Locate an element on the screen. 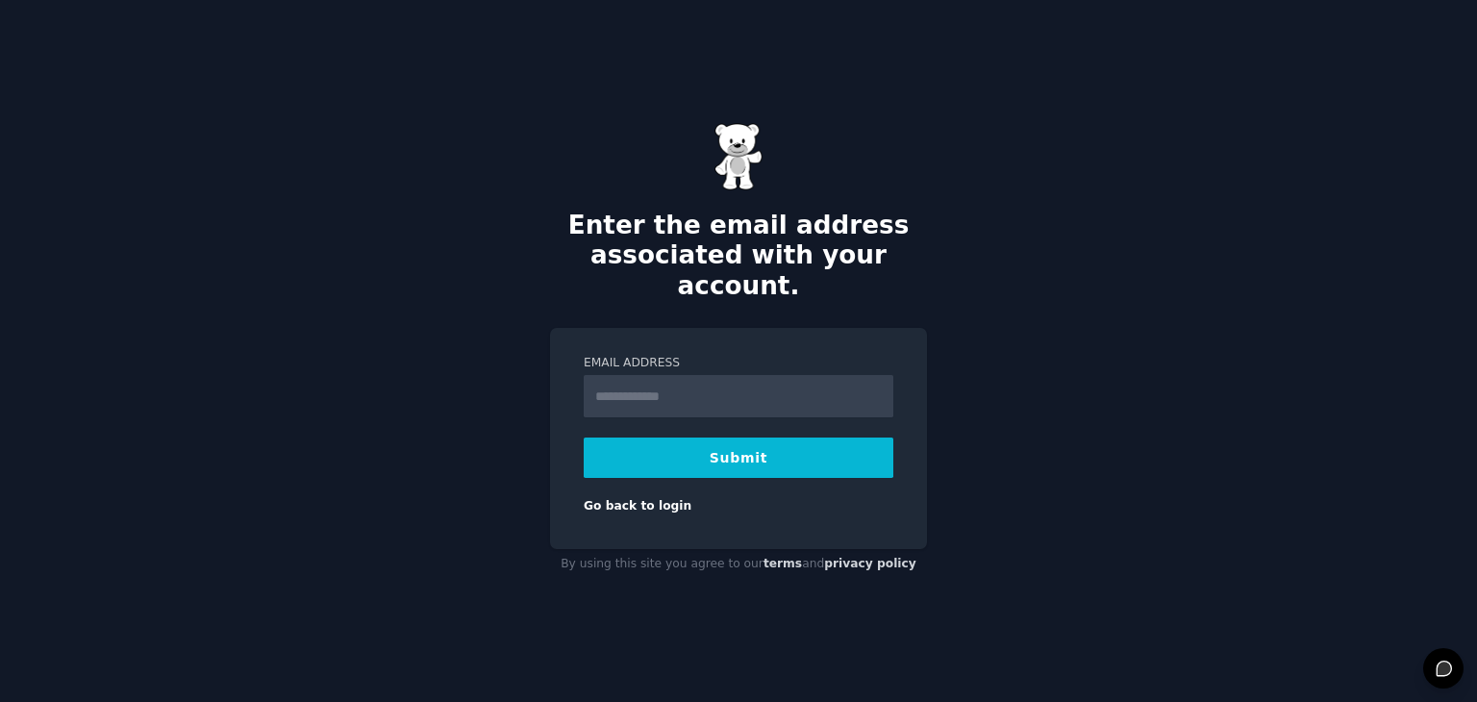  button: Submit is located at coordinates (739, 458).